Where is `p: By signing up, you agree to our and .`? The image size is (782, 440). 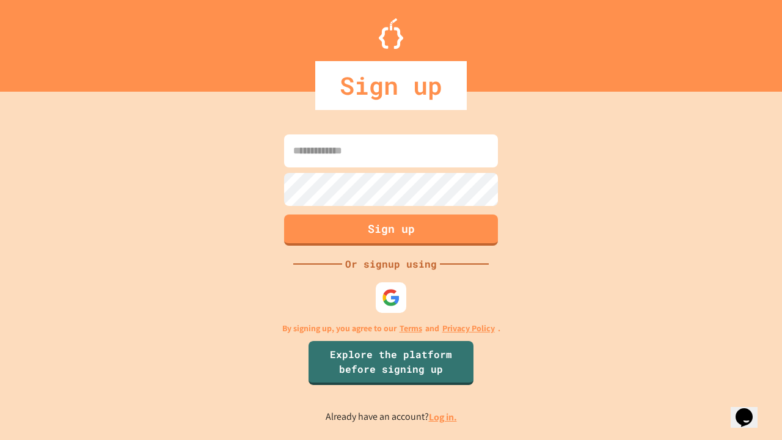 p: By signing up, you agree to our and . is located at coordinates (391, 328).